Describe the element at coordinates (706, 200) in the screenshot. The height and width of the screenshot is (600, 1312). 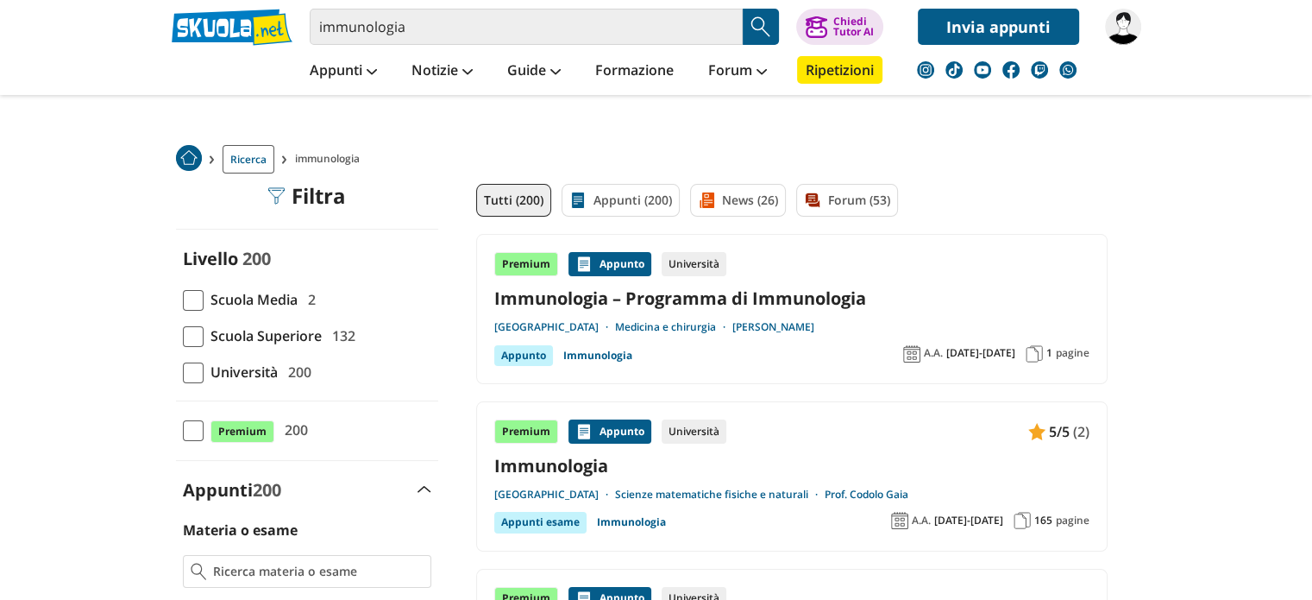
I see `img: News filtro contenuto` at that location.